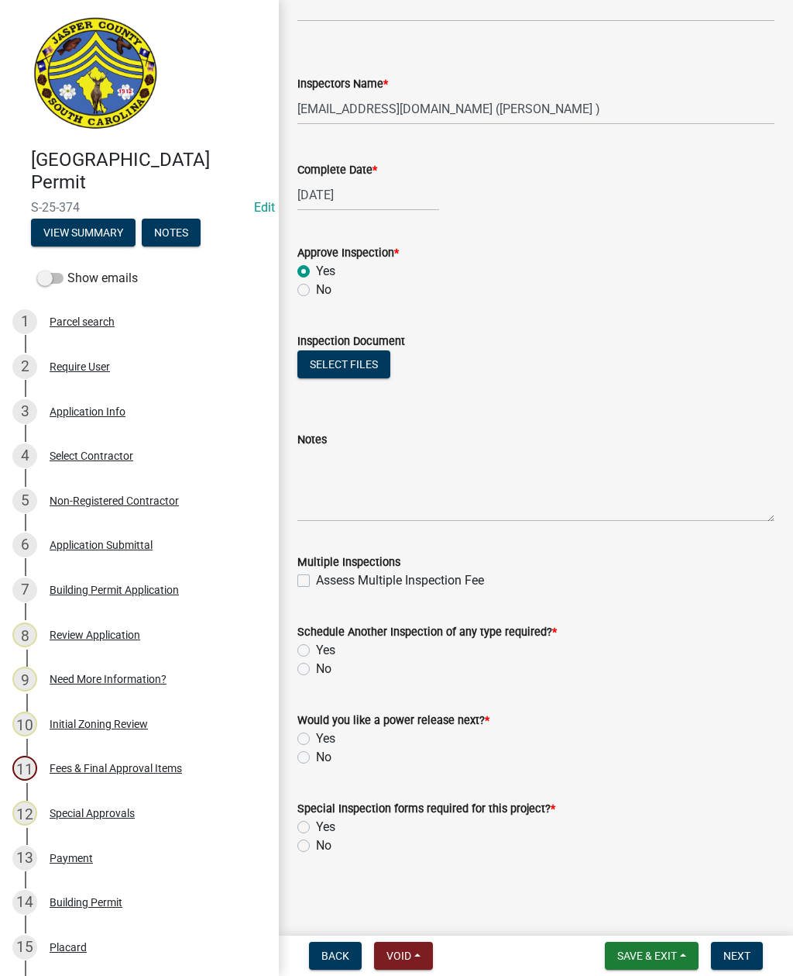 Image resolution: width=793 pixels, height=976 pixels. Describe the element at coordinates (25, 768) in the screenshot. I see `div: 11` at that location.